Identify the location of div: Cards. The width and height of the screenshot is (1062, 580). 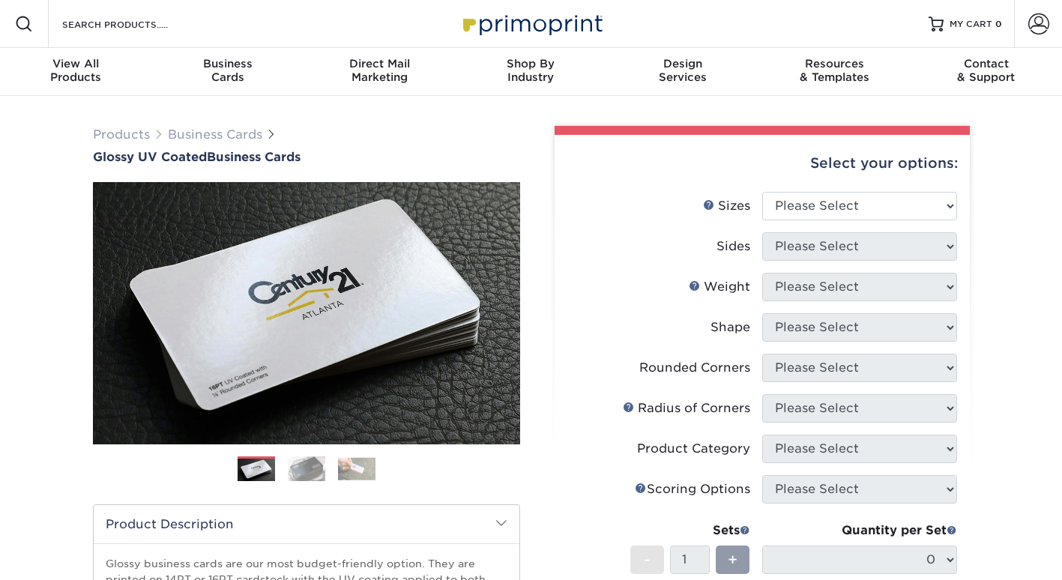
(227, 70).